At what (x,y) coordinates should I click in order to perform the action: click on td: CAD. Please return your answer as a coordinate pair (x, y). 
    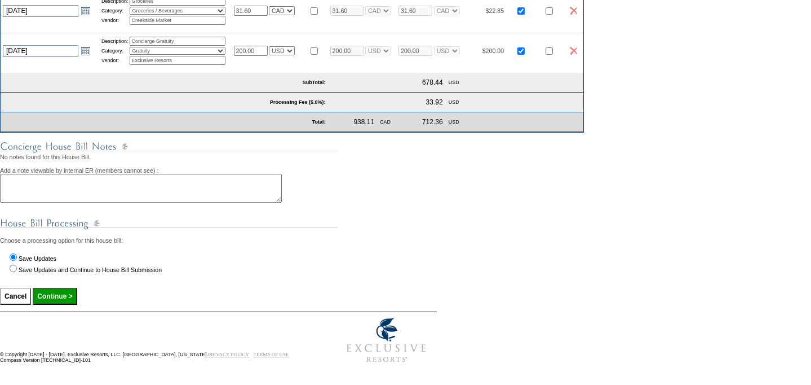
    Looking at the image, I should click on (385, 122).